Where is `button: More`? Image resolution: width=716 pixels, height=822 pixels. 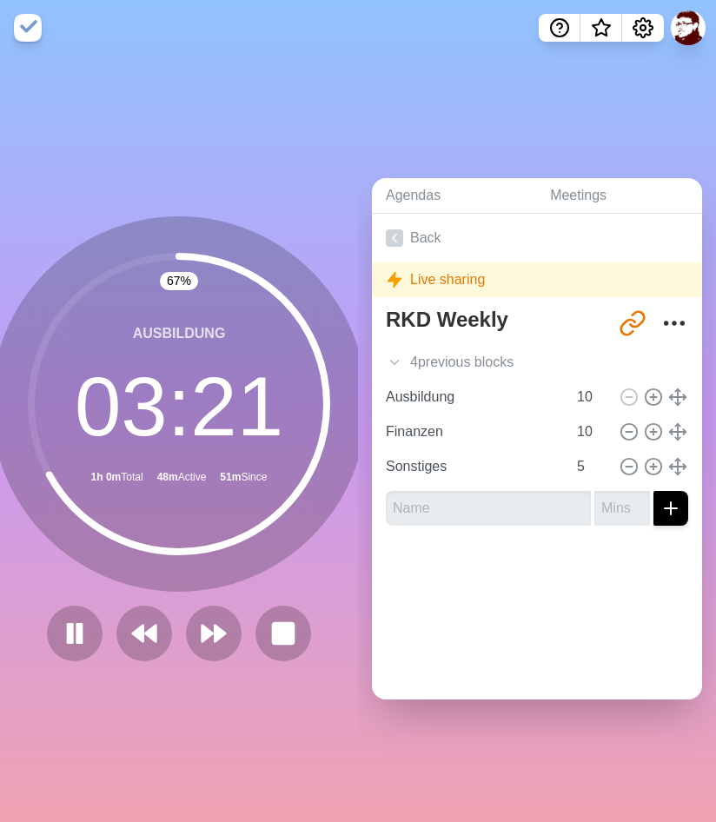
button: More is located at coordinates (675, 323).